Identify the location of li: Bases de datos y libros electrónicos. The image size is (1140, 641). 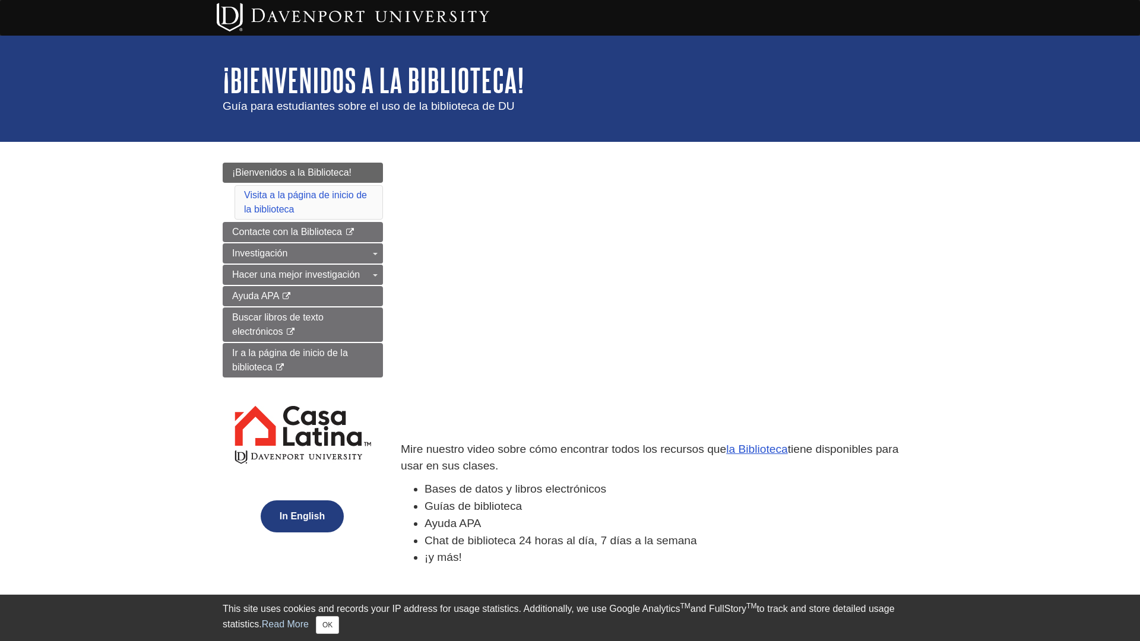
(671, 489).